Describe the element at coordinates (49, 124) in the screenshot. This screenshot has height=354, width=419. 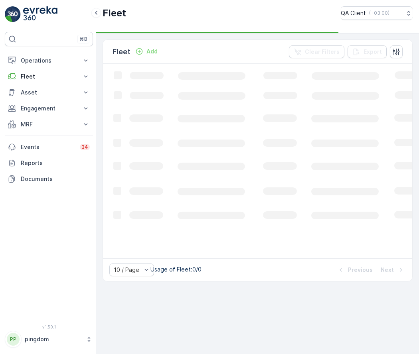
I see `button: MRF` at that location.